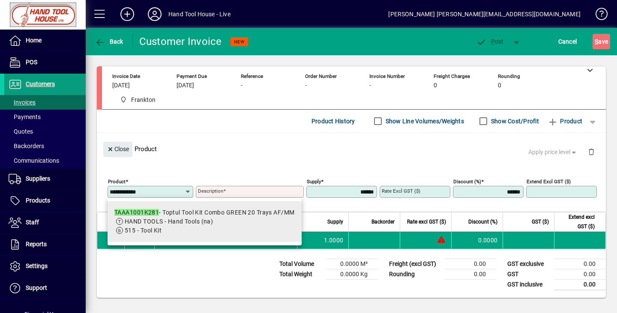 The image size is (617, 313). I want to click on td: Total Volume, so click(301, 264).